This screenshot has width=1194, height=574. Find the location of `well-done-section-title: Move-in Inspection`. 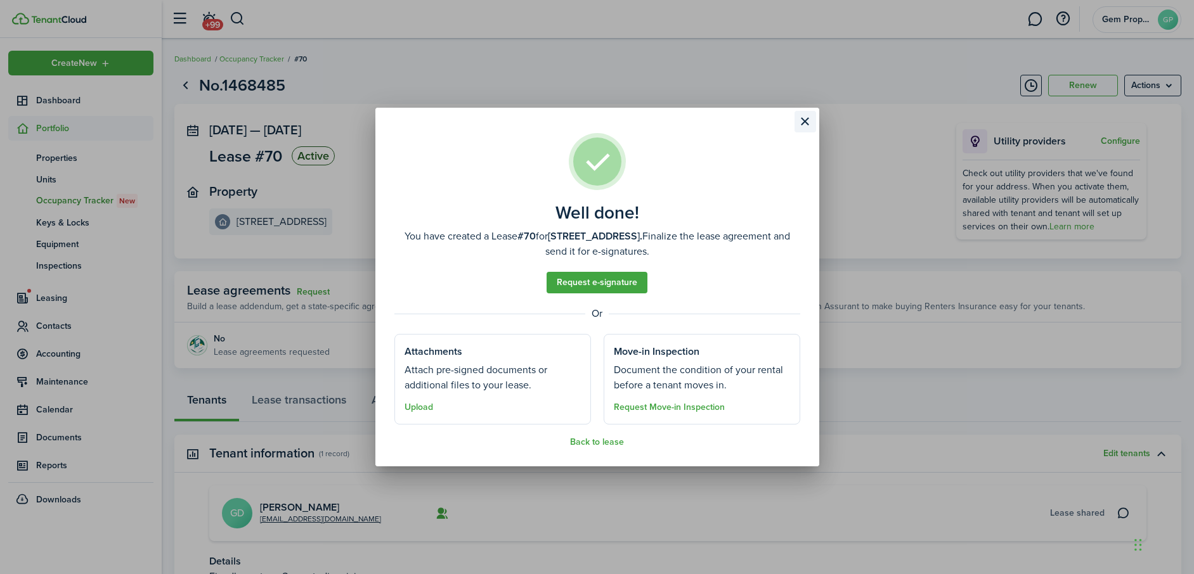

well-done-section-title: Move-in Inspection is located at coordinates (656, 352).